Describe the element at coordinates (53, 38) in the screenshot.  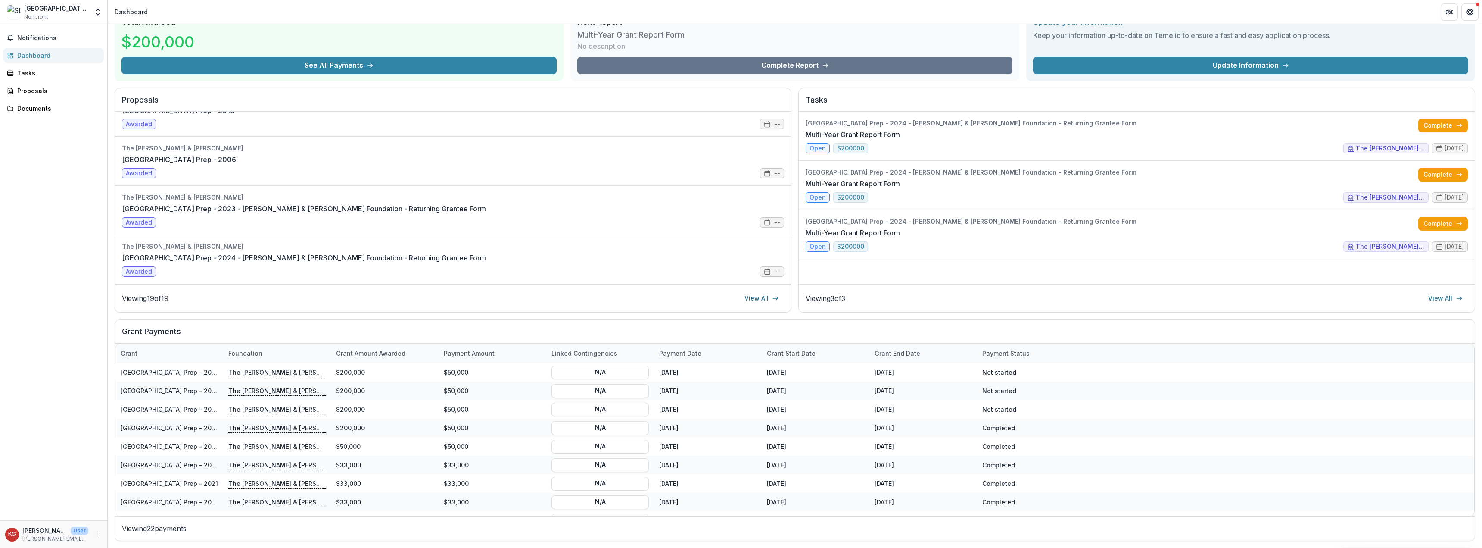
I see `button: Notifications` at that location.